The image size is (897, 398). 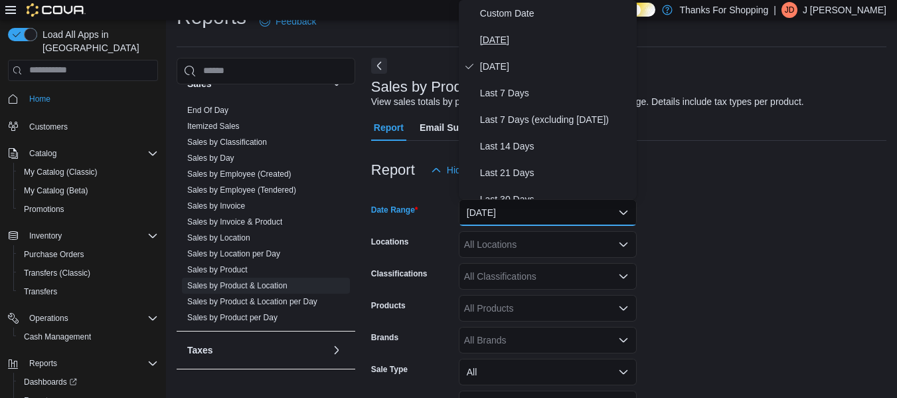 I want to click on button: Cash Management, so click(x=88, y=337).